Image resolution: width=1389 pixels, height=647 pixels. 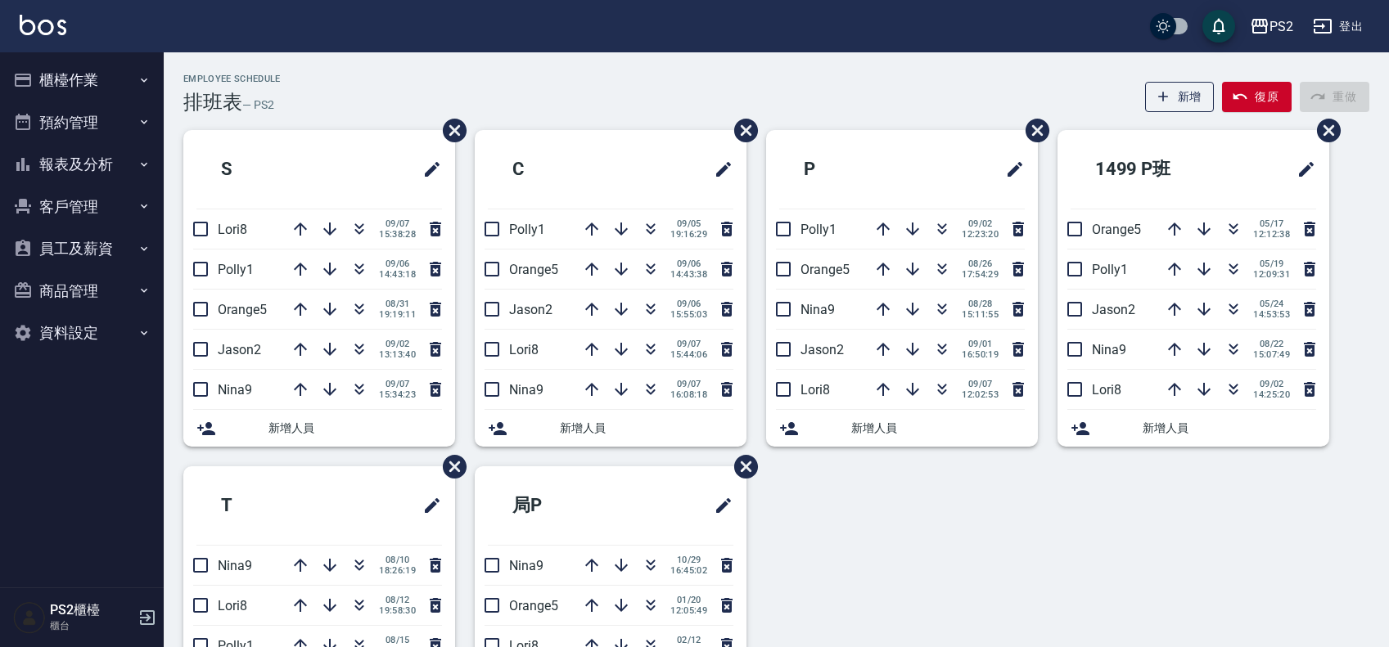 What do you see at coordinates (1337, 26) in the screenshot?
I see `button: 登出` at bounding box center [1337, 26].